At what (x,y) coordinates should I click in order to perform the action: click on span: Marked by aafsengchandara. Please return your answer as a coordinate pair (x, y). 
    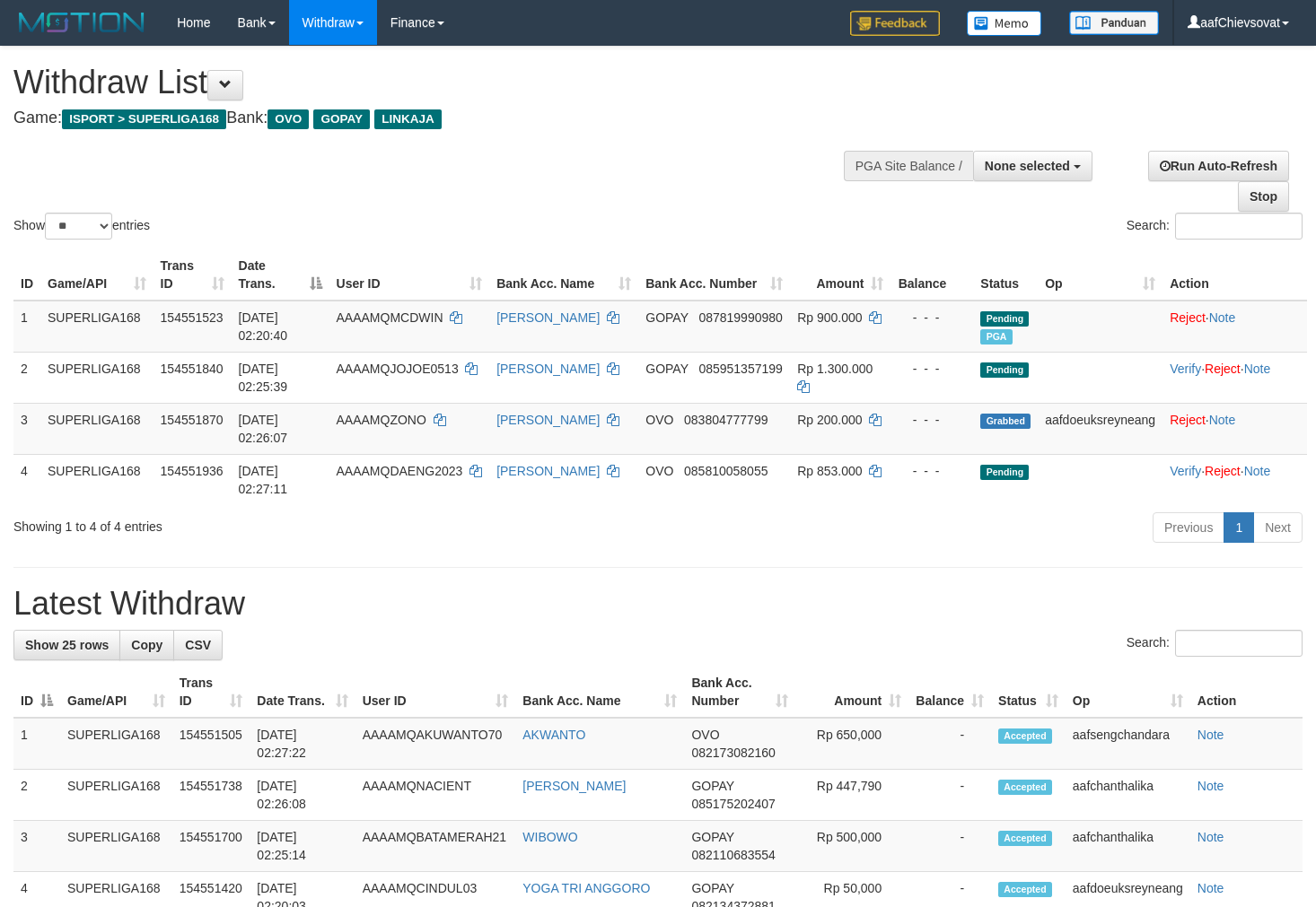
    Looking at the image, I should click on (995, 336).